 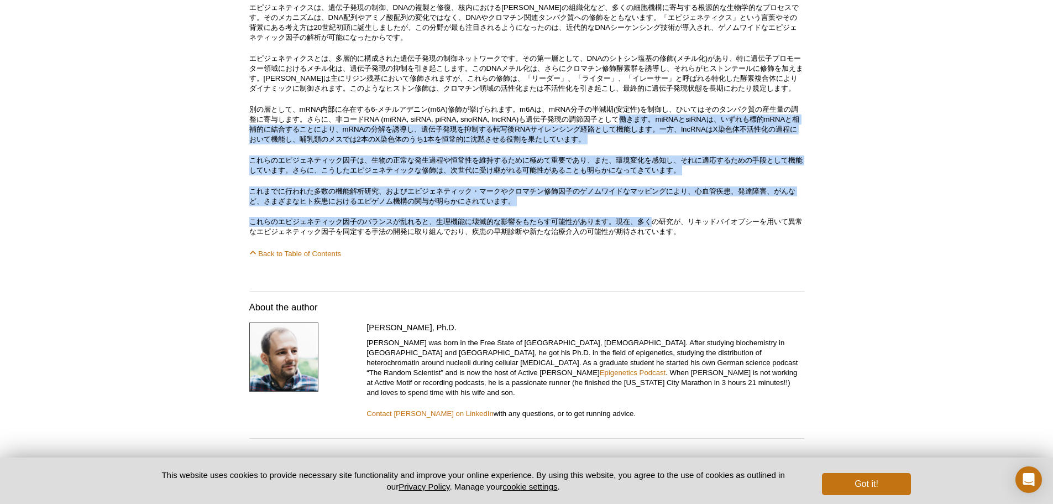 What do you see at coordinates (527, 196) in the screenshot?
I see `p: これまでに行われた多数の機能解析研究、およびエピジェネティック・マークやクロマチン修飾因子のゲノムワイドなマッピングにより、心血管疾患、発達障害、がんなど、さまざまなヒト疾患におけるエピゲノム機...` at bounding box center [527, 196].